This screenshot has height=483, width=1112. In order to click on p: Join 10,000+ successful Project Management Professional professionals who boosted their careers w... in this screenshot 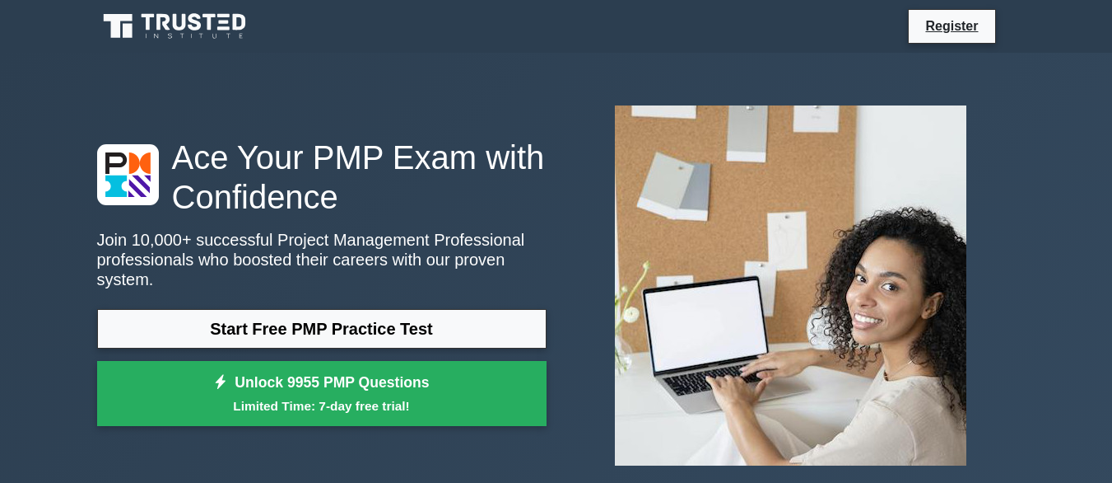, I will do `click(322, 259)`.